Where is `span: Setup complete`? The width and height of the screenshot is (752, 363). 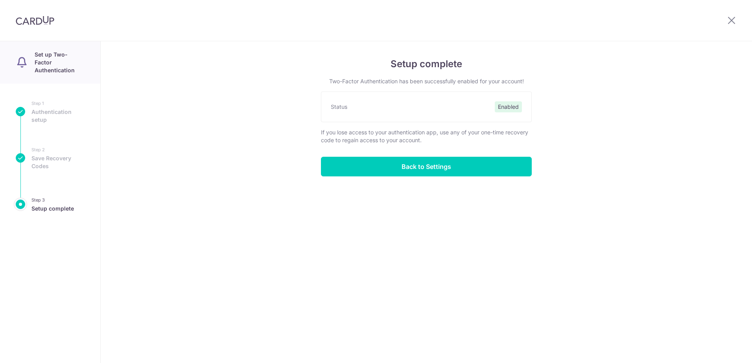
span: Setup complete is located at coordinates (53, 209).